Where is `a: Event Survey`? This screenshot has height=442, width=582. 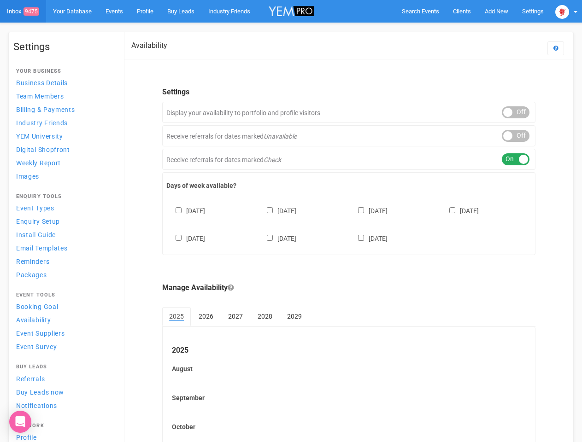 a: Event Survey is located at coordinates (64, 346).